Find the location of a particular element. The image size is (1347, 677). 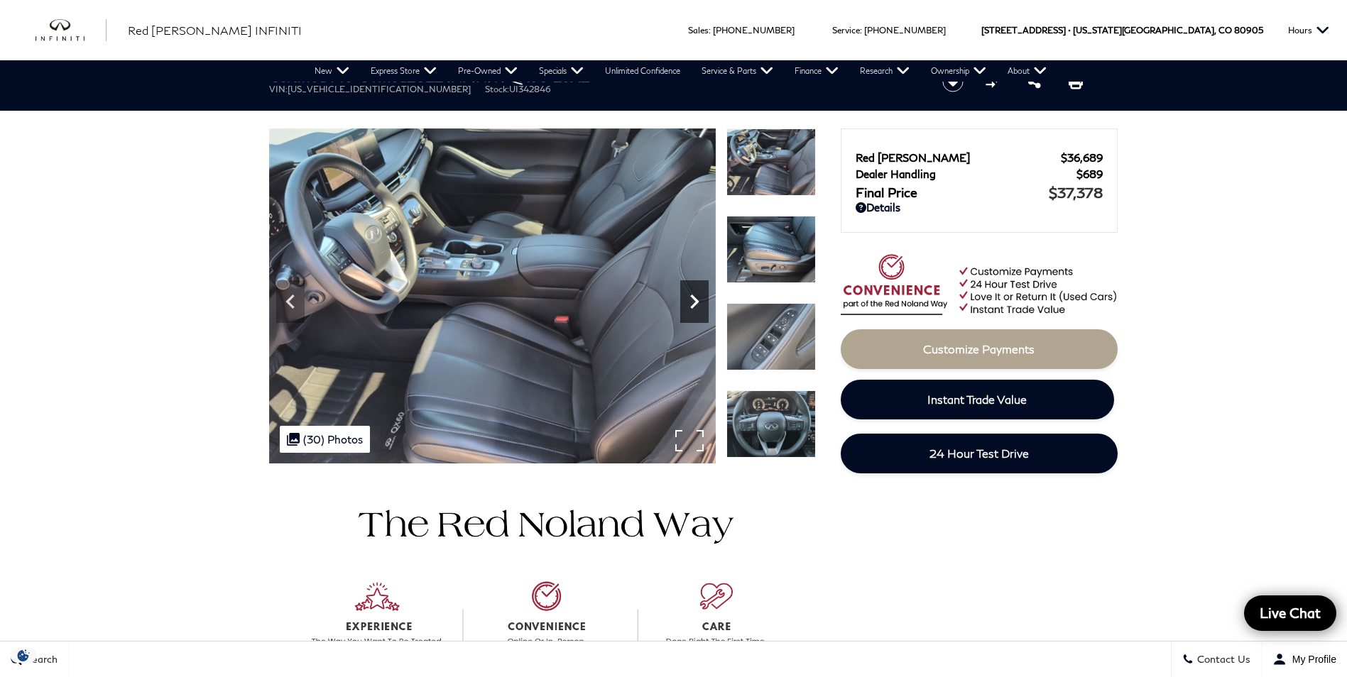

a: Final Price $37,378 is located at coordinates (979, 192).